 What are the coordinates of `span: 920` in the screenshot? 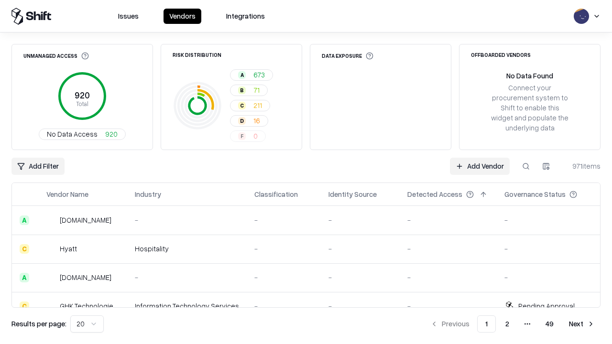 It's located at (111, 134).